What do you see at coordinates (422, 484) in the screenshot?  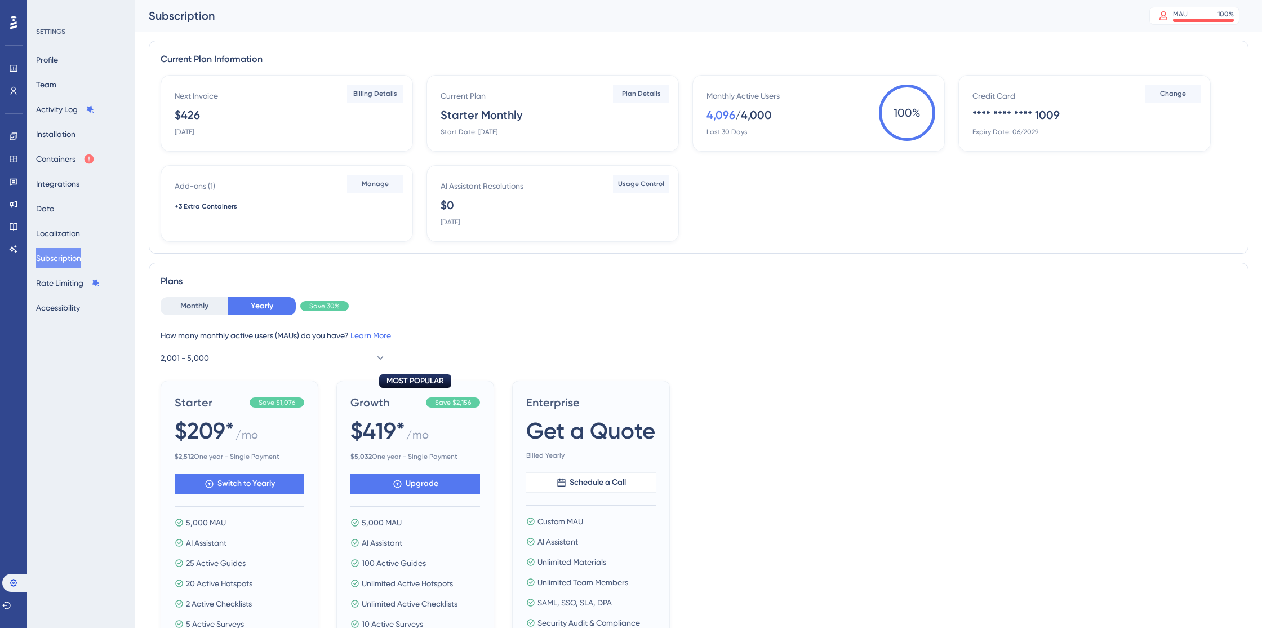 I see `span: Upgrade` at bounding box center [422, 484].